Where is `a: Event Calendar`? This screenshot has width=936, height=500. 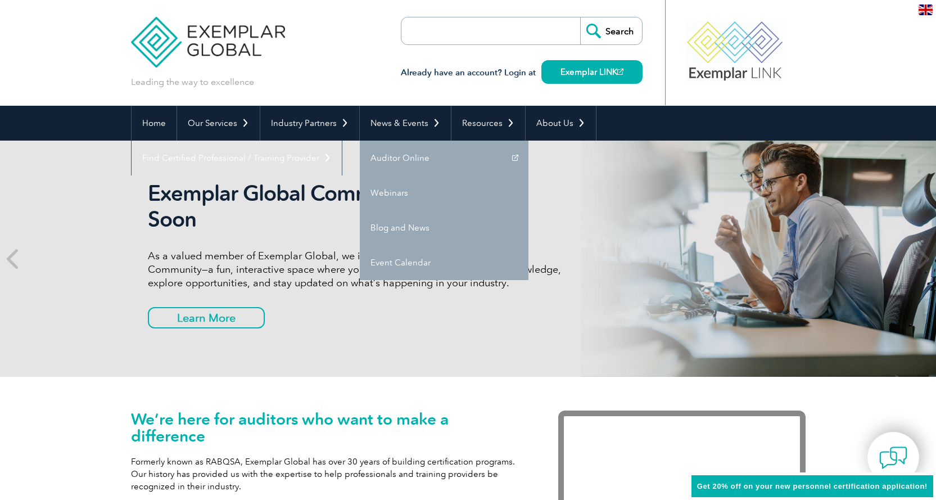
a: Event Calendar is located at coordinates (444, 263).